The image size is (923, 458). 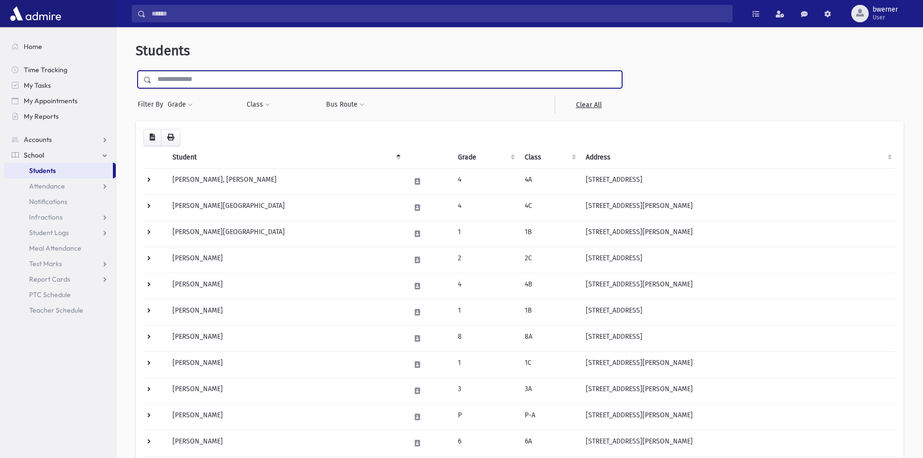 What do you see at coordinates (60, 248) in the screenshot?
I see `a: Meal Attendance` at bounding box center [60, 248].